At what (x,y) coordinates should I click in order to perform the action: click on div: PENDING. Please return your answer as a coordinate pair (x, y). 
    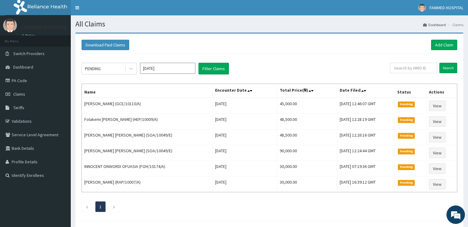
    Looking at the image, I should click on (93, 69).